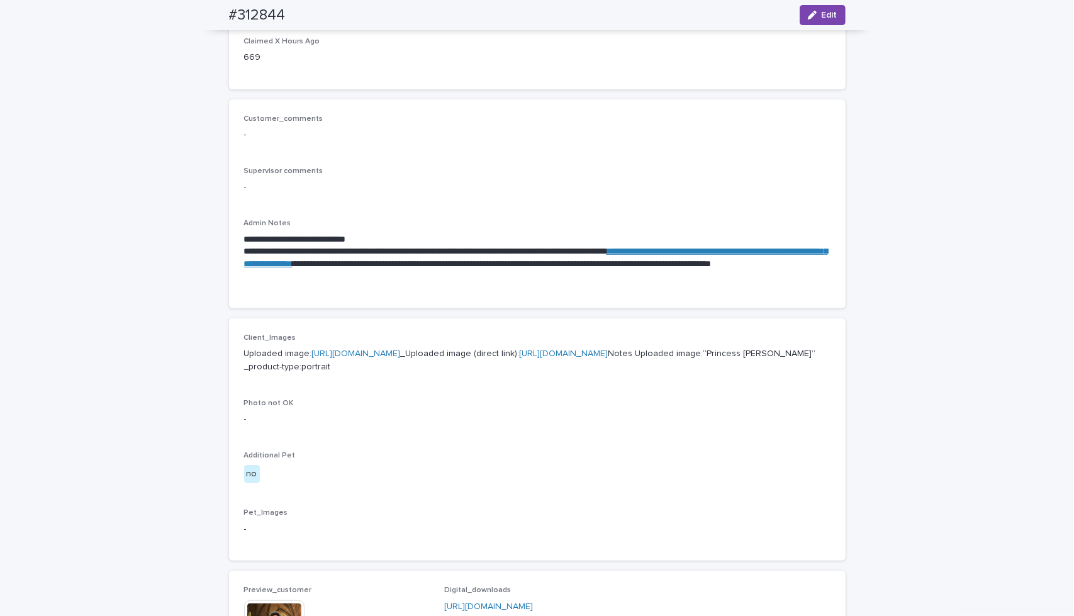  I want to click on h2: #312844, so click(257, 15).